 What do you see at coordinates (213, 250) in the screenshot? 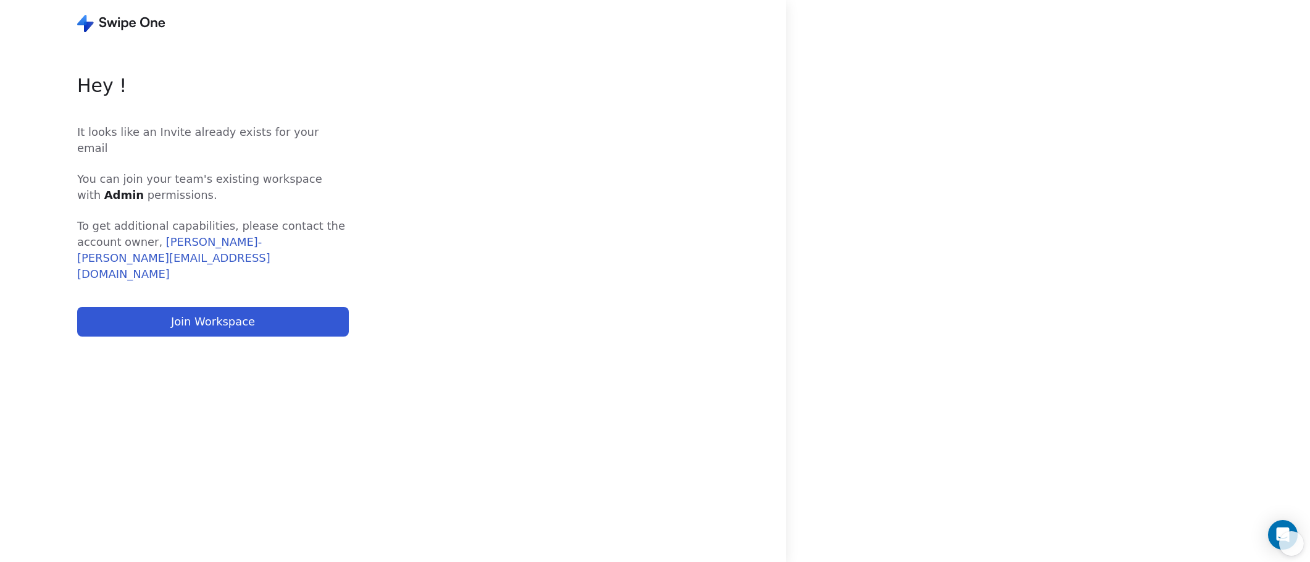
I see `span: To get additional capabilities, please contact the account owner,` at bounding box center [213, 250].